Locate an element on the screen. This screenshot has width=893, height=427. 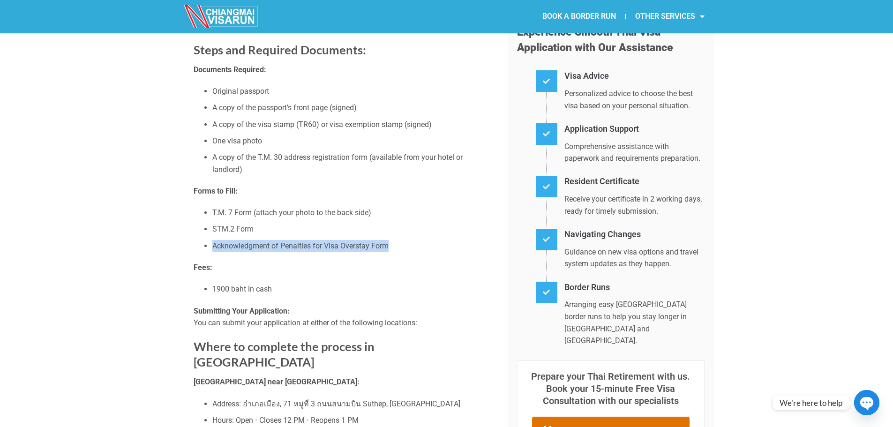
li: Hours: Open ⋅ Closes 12 PM ⋅ Reopens 1 PM is located at coordinates (353, 421).